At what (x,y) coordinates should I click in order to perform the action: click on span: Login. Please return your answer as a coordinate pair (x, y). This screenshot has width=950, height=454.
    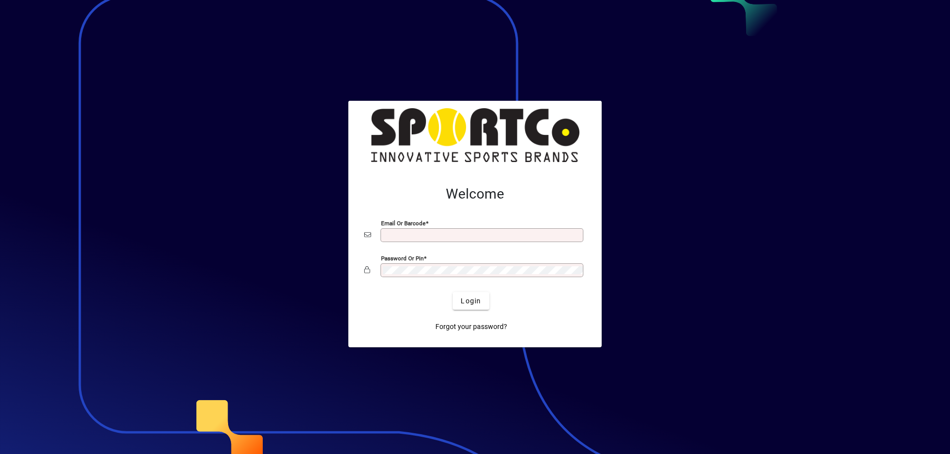
    Looking at the image, I should click on (470, 301).